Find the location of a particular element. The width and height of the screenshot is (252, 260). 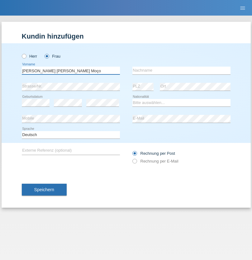

h1: Kundin hinzufügen is located at coordinates (126, 36).